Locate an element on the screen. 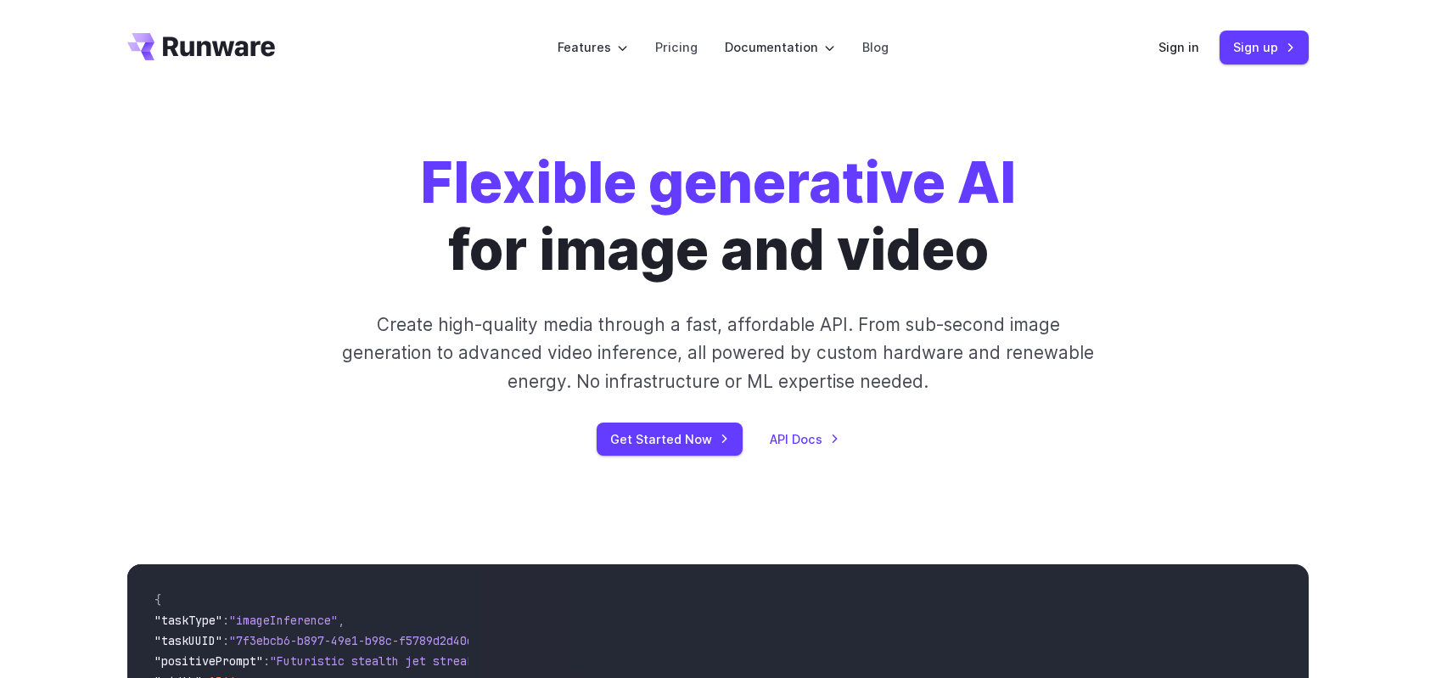  span: "7f3ebcb6-b897-49e1-b98c-f5789d2d40d7" is located at coordinates (358, 641).